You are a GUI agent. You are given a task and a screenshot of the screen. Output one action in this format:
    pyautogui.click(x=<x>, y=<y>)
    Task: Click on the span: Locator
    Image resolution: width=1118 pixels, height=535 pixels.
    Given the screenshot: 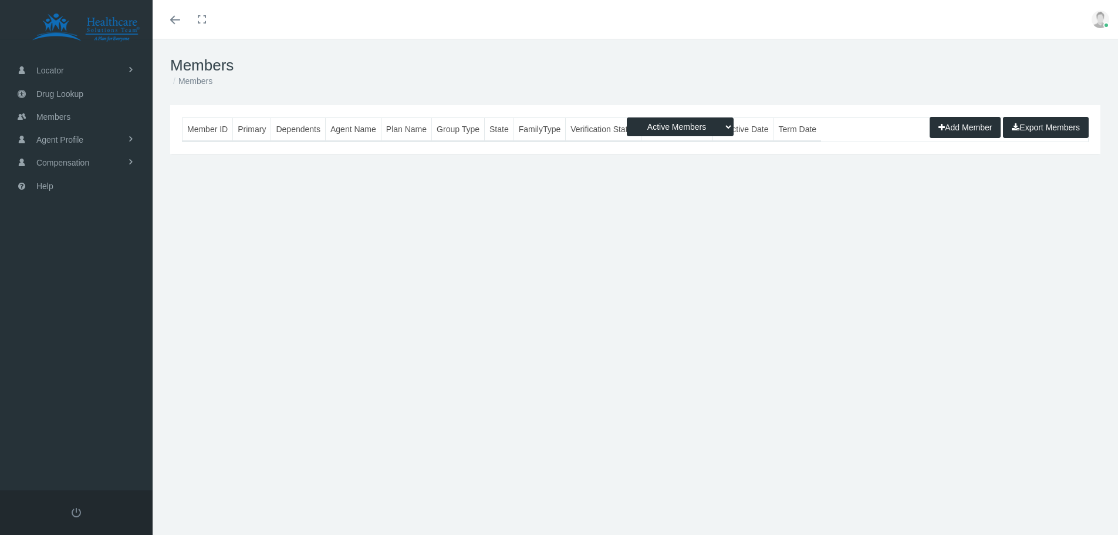 What is the action you would take?
    pyautogui.click(x=50, y=70)
    